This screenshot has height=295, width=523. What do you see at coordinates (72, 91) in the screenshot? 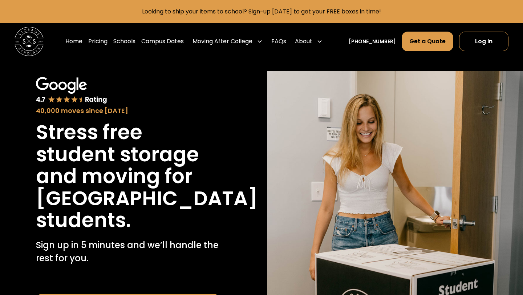
I see `img: Google 4.7 star rating` at bounding box center [72, 91].